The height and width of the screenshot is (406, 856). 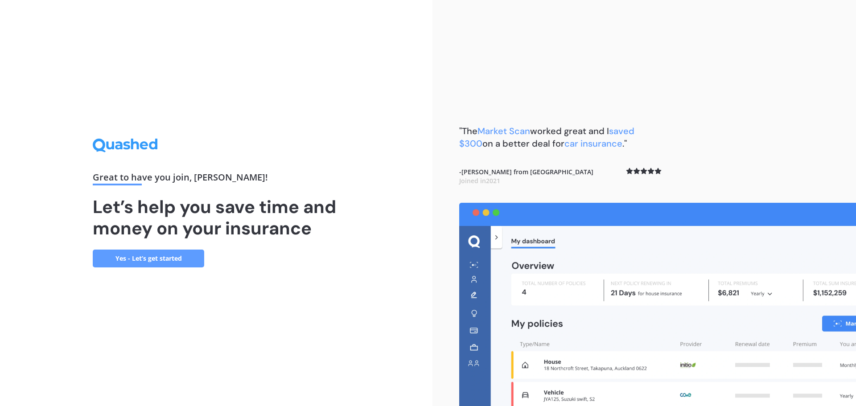 What do you see at coordinates (480, 181) in the screenshot?
I see `span: Joined in 2021` at bounding box center [480, 181].